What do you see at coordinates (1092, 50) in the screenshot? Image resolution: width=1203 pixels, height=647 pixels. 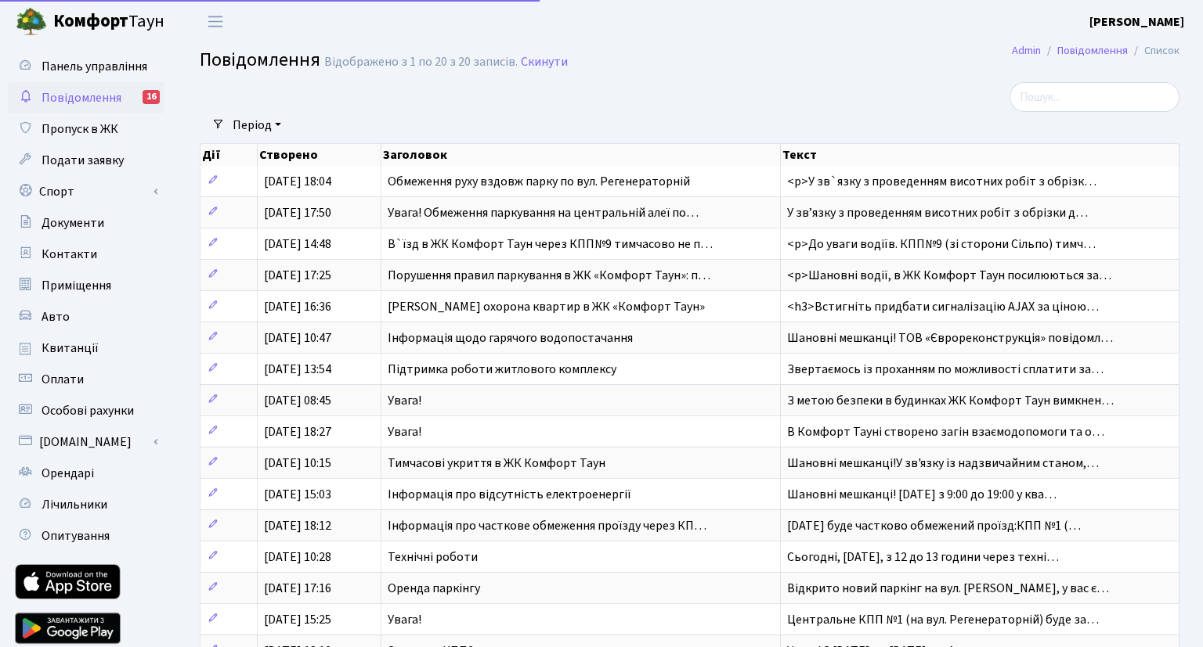 I see `a: Повідомлення` at bounding box center [1092, 50].